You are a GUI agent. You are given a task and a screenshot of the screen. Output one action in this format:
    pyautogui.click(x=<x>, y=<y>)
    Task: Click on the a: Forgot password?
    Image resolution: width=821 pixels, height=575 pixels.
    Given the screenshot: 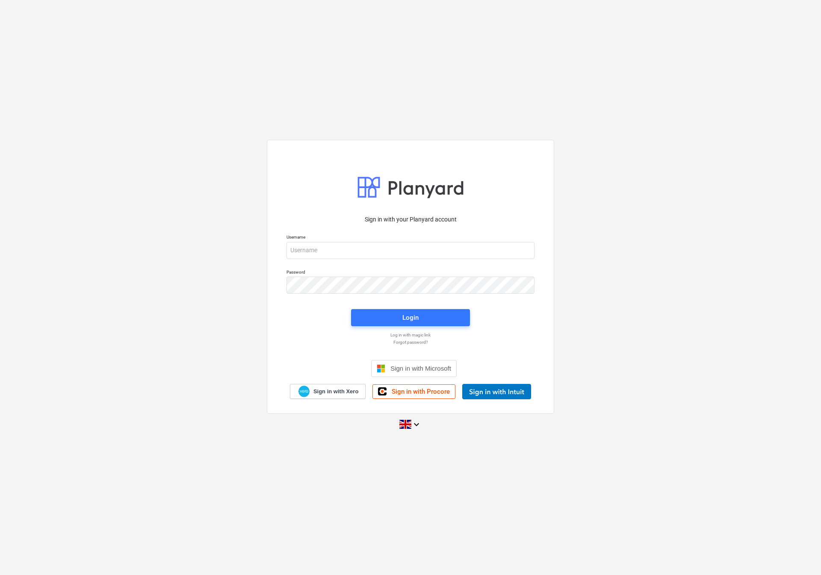 What is the action you would take?
    pyautogui.click(x=411, y=342)
    